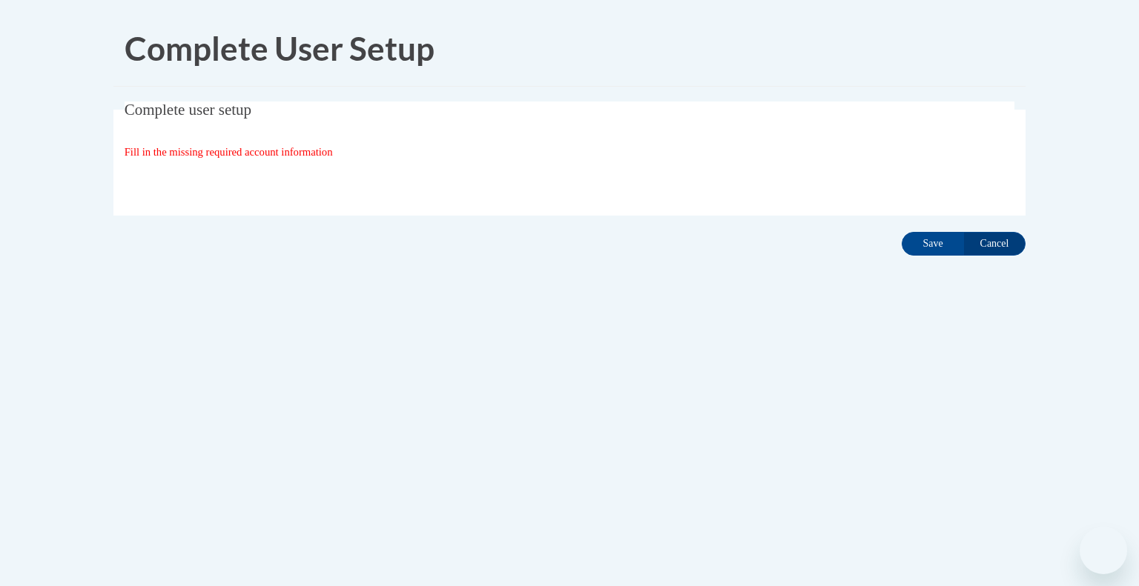 This screenshot has width=1139, height=586. I want to click on span: Complete User Setup, so click(279, 48).